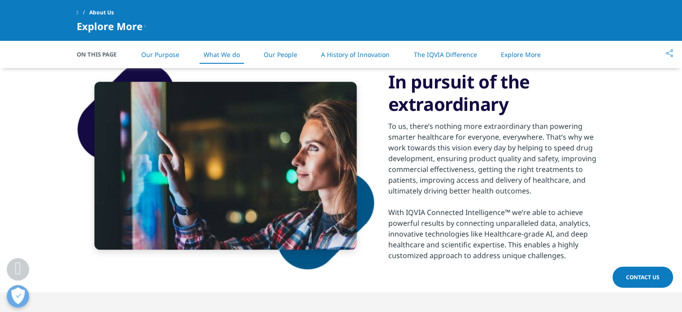  What do you see at coordinates (221, 54) in the screenshot?
I see `a: What We do` at bounding box center [221, 54].